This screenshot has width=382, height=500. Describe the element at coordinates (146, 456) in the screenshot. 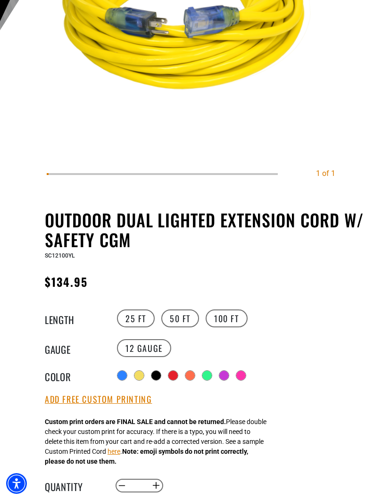

I see `strong: Note: emoji symbols do not print correctly, please do not use them.` at that location.